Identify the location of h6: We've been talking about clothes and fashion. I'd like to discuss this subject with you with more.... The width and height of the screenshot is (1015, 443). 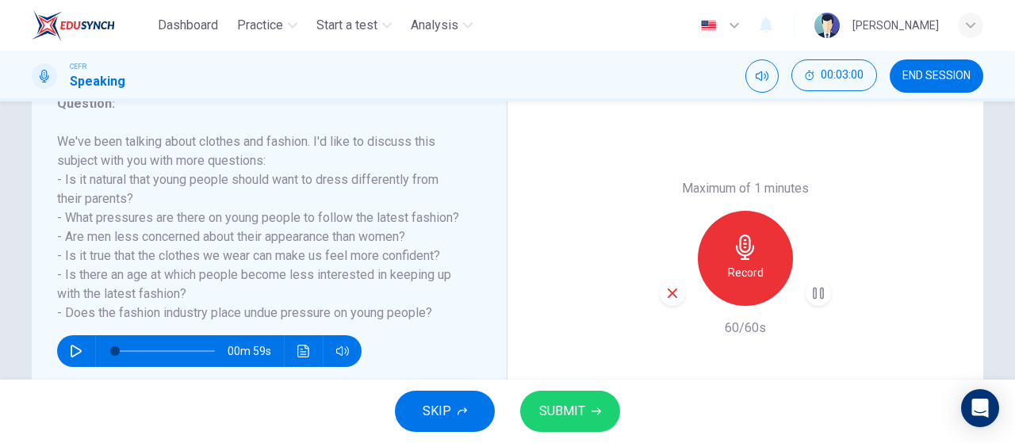
(259, 228).